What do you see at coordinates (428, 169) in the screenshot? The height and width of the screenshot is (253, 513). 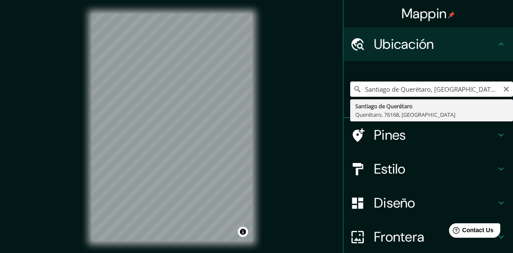 I see `div: Estilo` at bounding box center [428, 169].